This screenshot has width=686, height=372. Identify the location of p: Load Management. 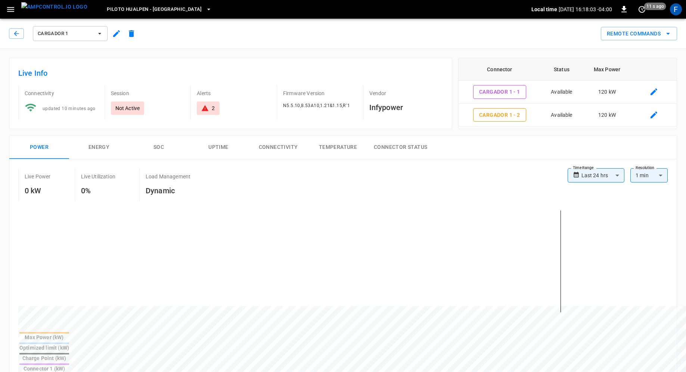
(168, 177).